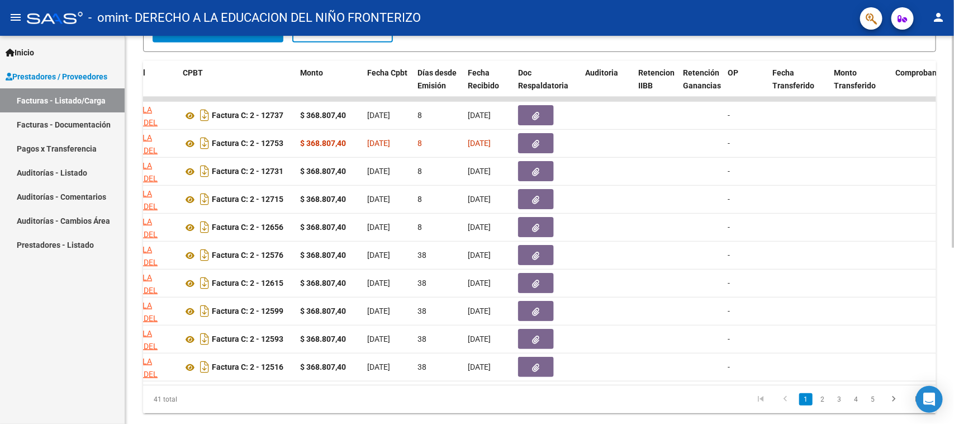 The height and width of the screenshot is (424, 954). Describe the element at coordinates (823, 399) in the screenshot. I see `a: 2` at that location.